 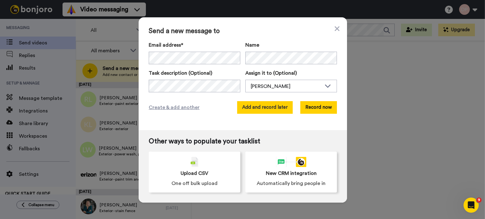 I want to click on img: csv-grey.png, so click(x=194, y=162).